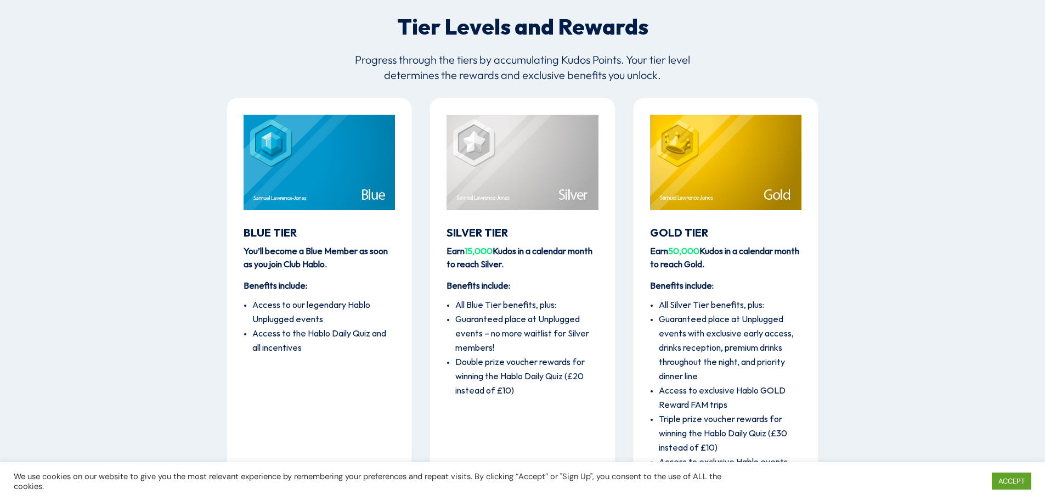 The height and width of the screenshot is (500, 1045). What do you see at coordinates (370, 481) in the screenshot?
I see `div: We use cookies on our website to give you the most relevant experience by remembering your prefer...` at bounding box center [370, 481].